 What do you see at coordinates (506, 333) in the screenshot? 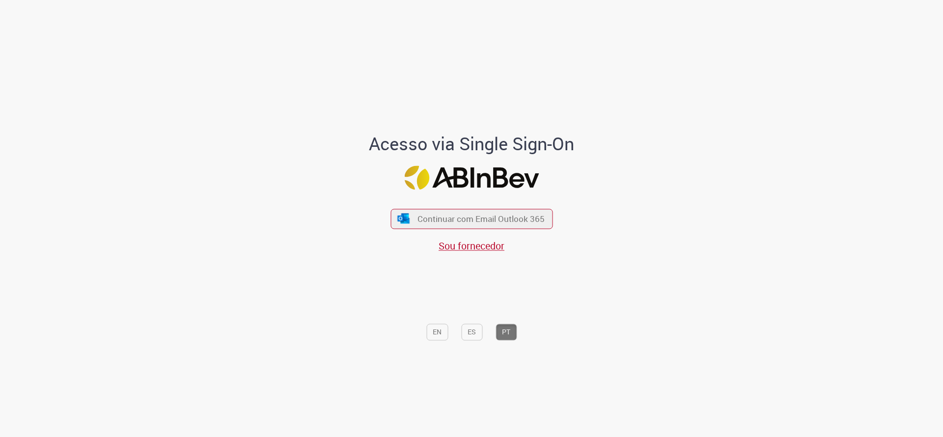
I see `button: PT` at bounding box center [506, 333].